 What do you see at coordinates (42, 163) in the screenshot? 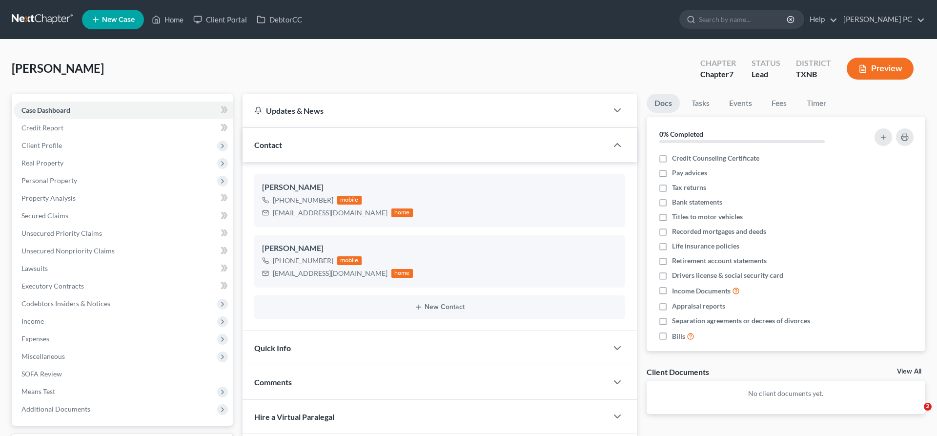
I see `span: Real Property` at bounding box center [42, 163].